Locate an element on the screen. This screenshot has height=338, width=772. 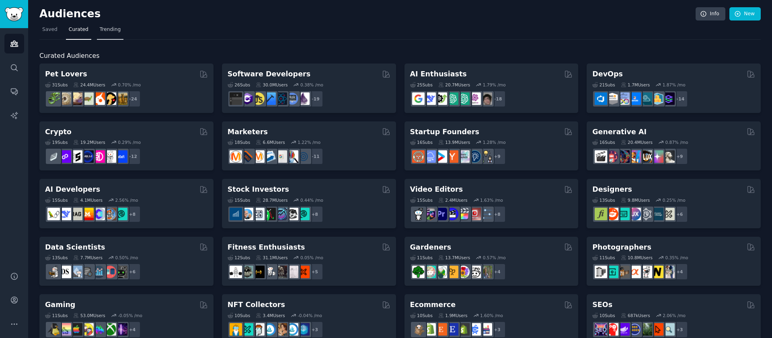
img: MachineLearning is located at coordinates (53, 272).